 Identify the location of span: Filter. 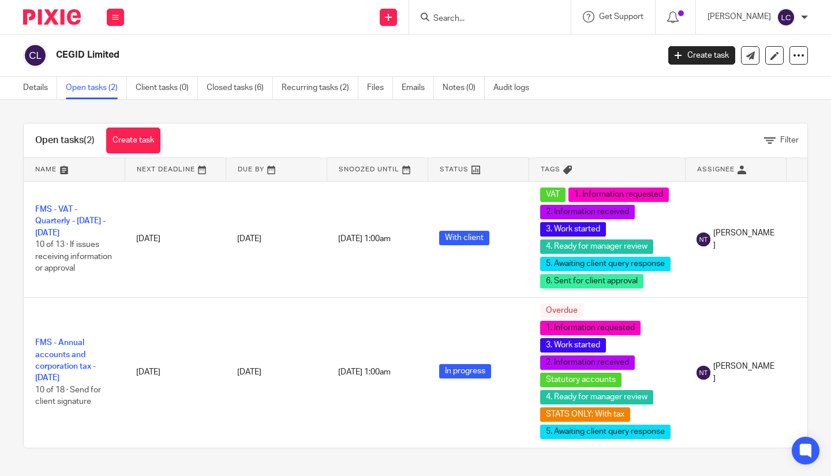
(789, 140).